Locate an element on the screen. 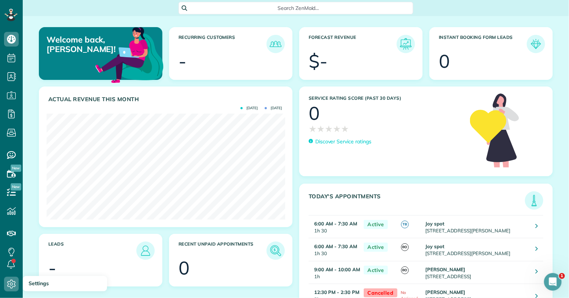 The width and height of the screenshot is (569, 298). img: icon_recurring_customers-cf858462ba22bcd05b5a5880d41d6543d210077de5bb9ebc9590e49fd87d84ed.png is located at coordinates (276, 44).